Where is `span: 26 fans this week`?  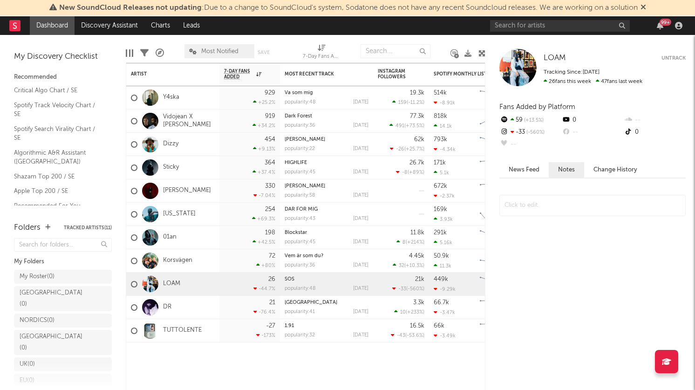
span: 26 fans this week is located at coordinates (567, 81).